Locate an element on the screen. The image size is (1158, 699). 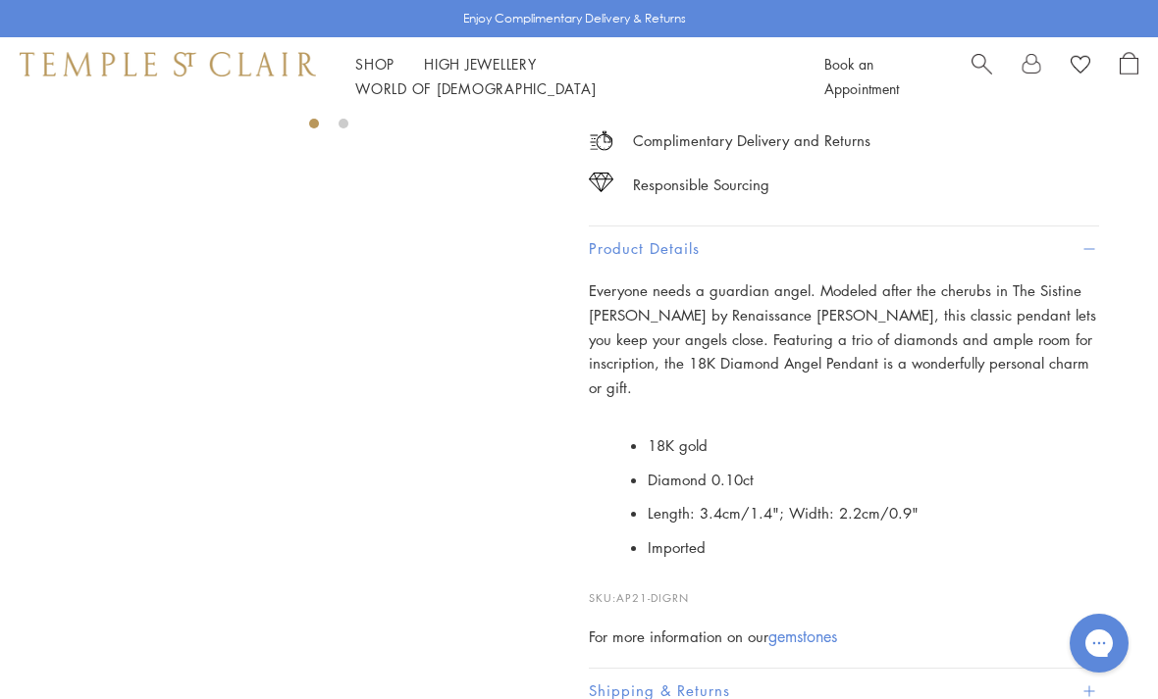
a: High JewelleryHigh Jewellery is located at coordinates (480, 64).